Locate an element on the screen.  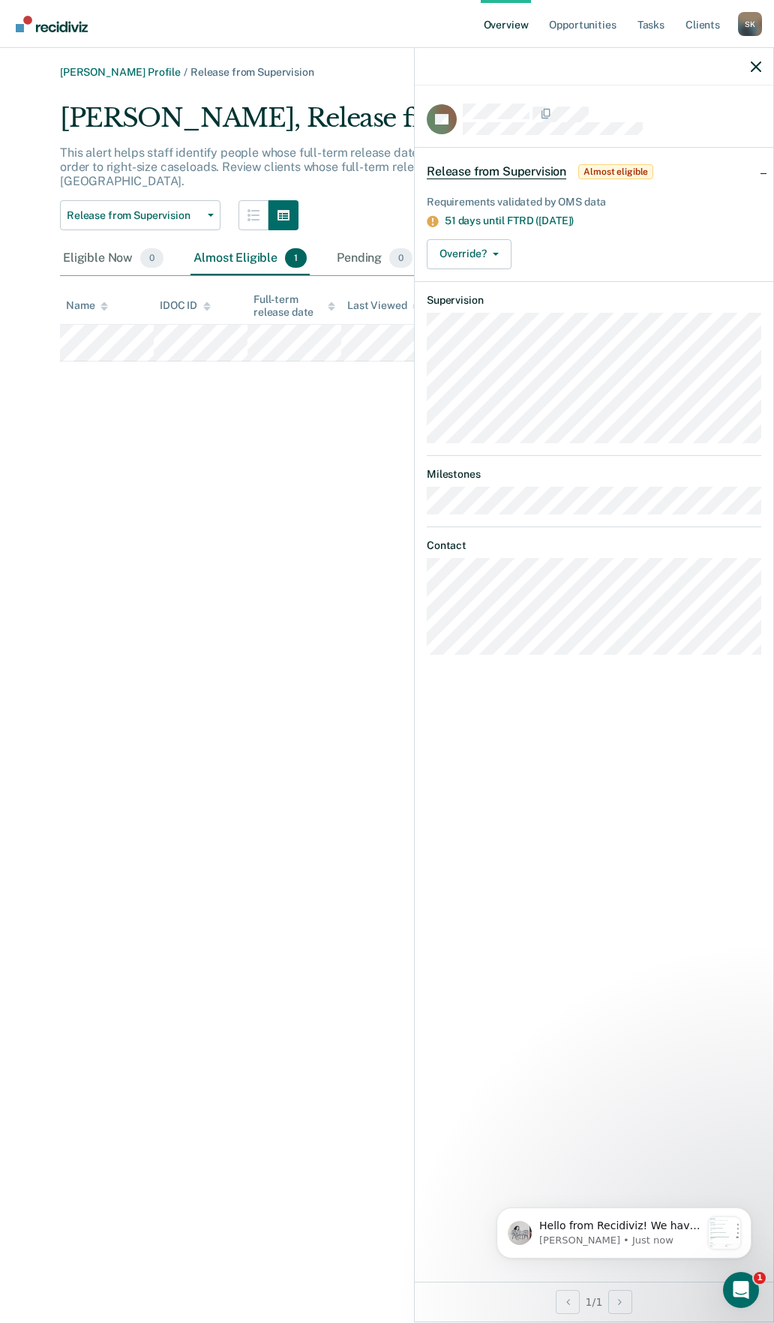
div: Eligible Now is located at coordinates (113, 259).